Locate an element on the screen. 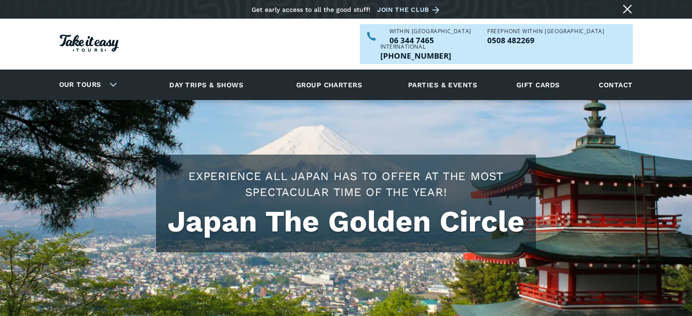  a: Call us within NZ on 063447465 is located at coordinates (431, 40).